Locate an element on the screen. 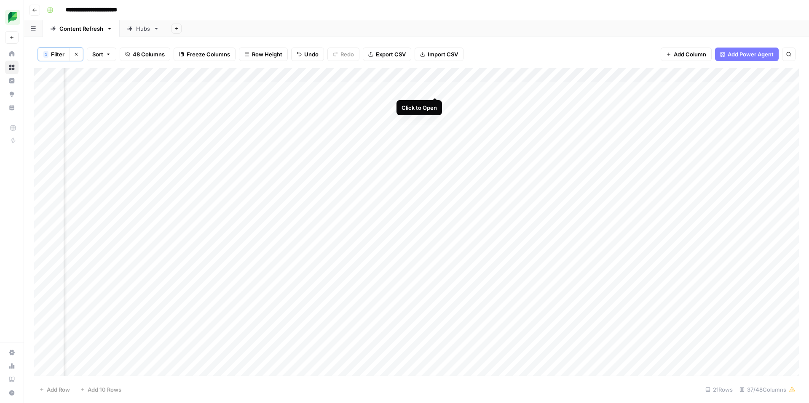  button: Workspace: SproutSocial is located at coordinates (12, 17).